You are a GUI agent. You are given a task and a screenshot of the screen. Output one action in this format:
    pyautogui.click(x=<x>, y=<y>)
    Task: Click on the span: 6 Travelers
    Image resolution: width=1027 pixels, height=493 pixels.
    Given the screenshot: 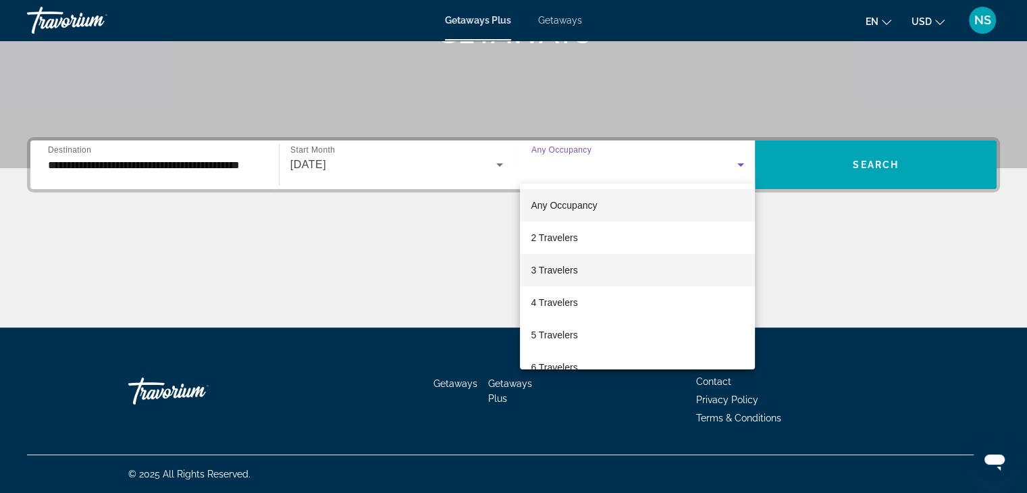 What is the action you would take?
    pyautogui.click(x=554, y=367)
    